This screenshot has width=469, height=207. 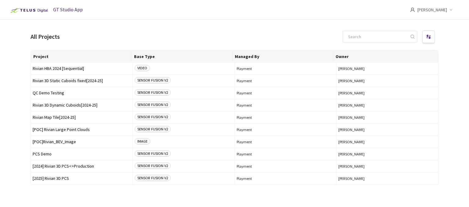 What do you see at coordinates (283, 56) in the screenshot?
I see `th: Managed By` at bounding box center [283, 56].